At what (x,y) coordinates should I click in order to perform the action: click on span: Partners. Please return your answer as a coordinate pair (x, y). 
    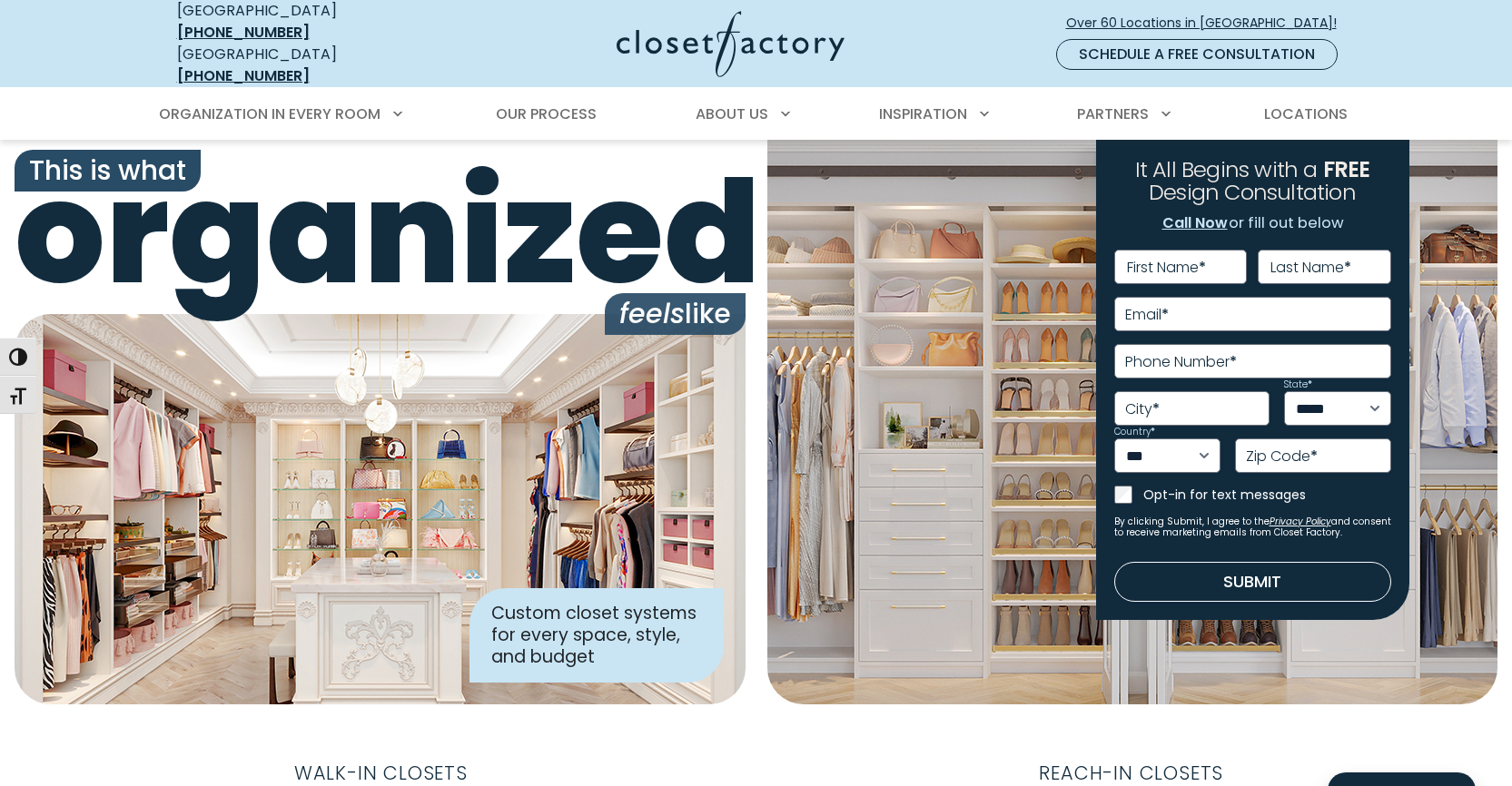
    Looking at the image, I should click on (1113, 114).